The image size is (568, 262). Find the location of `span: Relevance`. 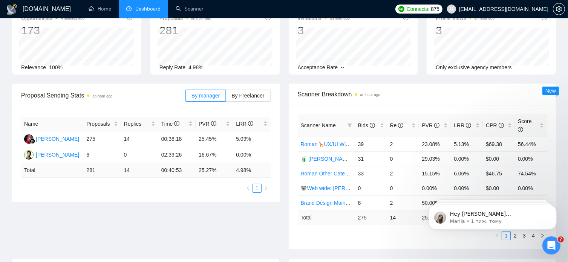

span: Relevance is located at coordinates (34, 67).